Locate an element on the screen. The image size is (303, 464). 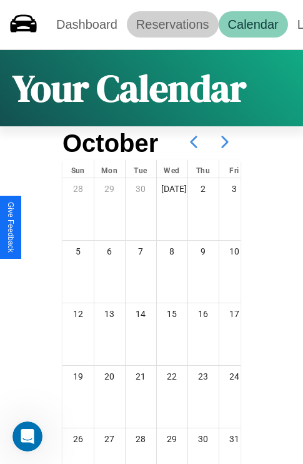
a: Reservations is located at coordinates (173, 24).